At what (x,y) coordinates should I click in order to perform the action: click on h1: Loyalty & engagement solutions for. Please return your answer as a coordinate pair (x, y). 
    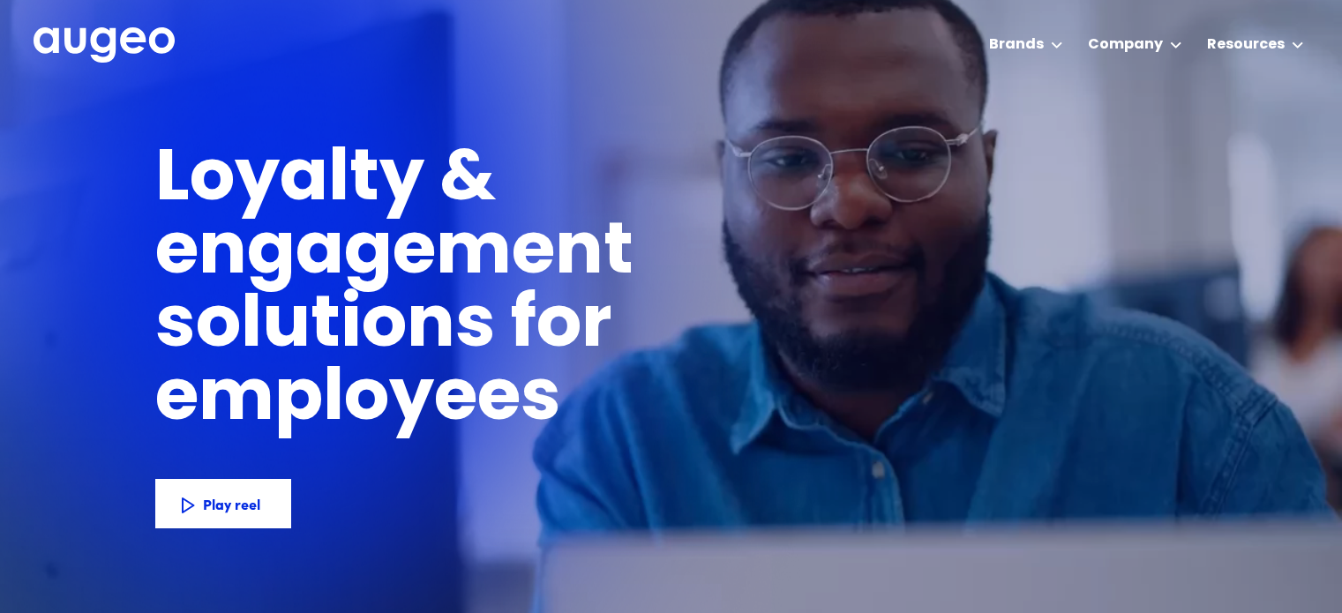
    Looking at the image, I should click on (536, 254).